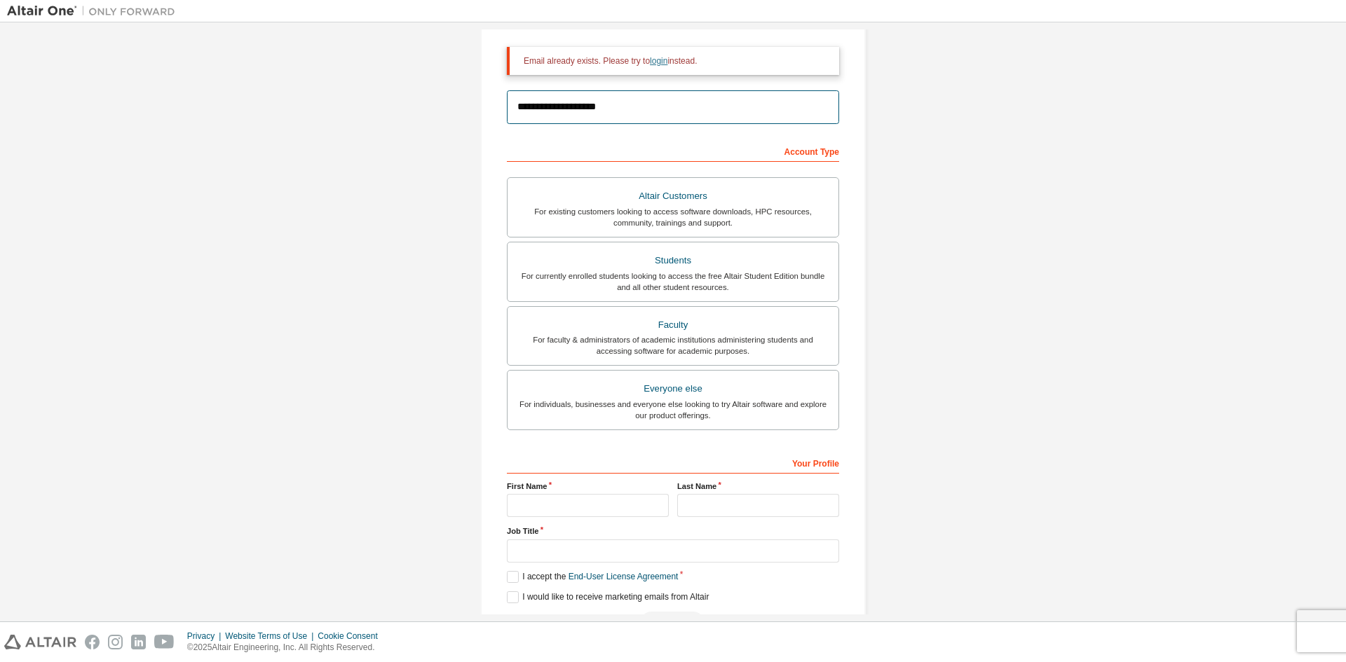 The height and width of the screenshot is (662, 1346). Describe the element at coordinates (673, 217) in the screenshot. I see `div: For existing customers looking to access software downloads, HPC resources, community, trainings ...` at that location.